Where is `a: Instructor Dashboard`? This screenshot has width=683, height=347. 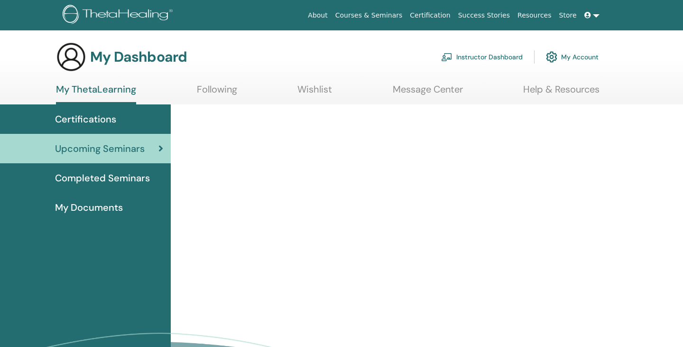
a: Instructor Dashboard is located at coordinates (482, 57).